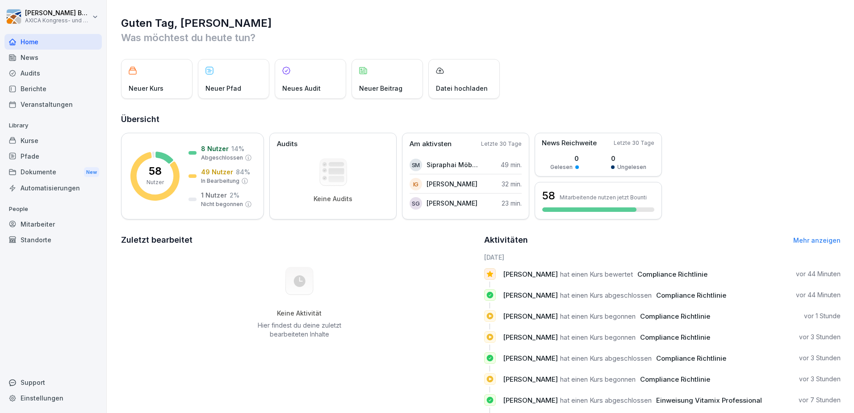 Image resolution: width=854 pixels, height=413 pixels. I want to click on a: Pfade, so click(53, 156).